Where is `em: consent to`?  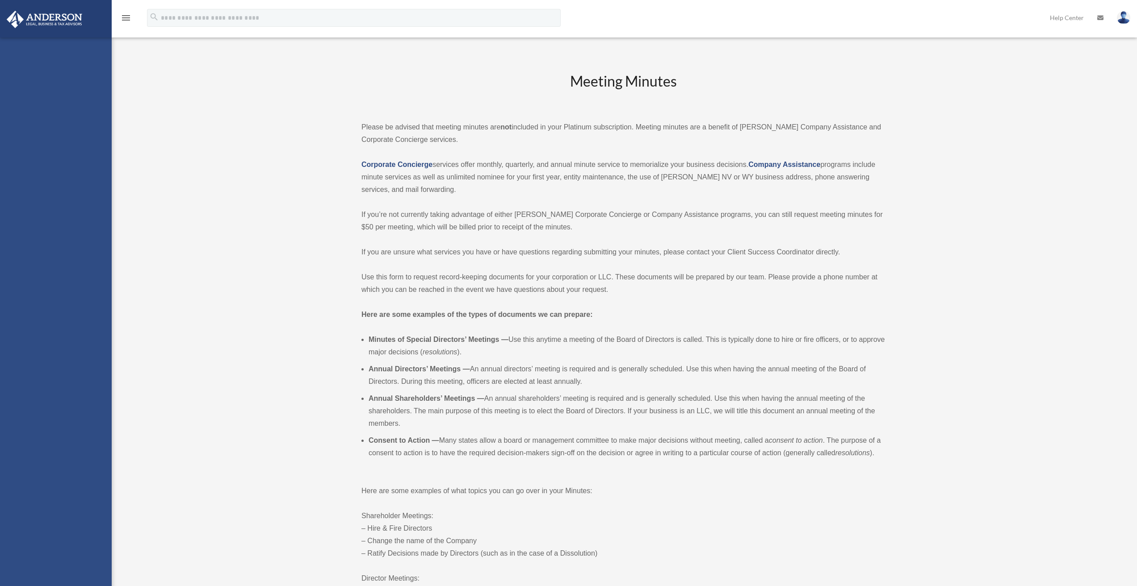 em: consent to is located at coordinates (785, 440).